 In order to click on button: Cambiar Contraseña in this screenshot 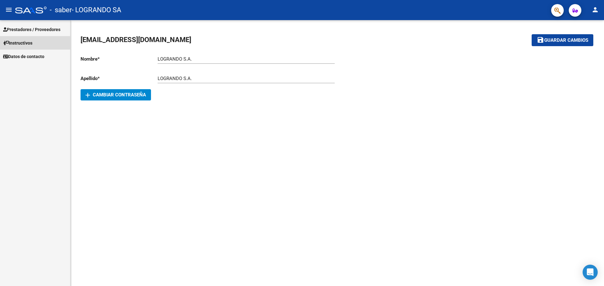, I will do `click(116, 95)`.